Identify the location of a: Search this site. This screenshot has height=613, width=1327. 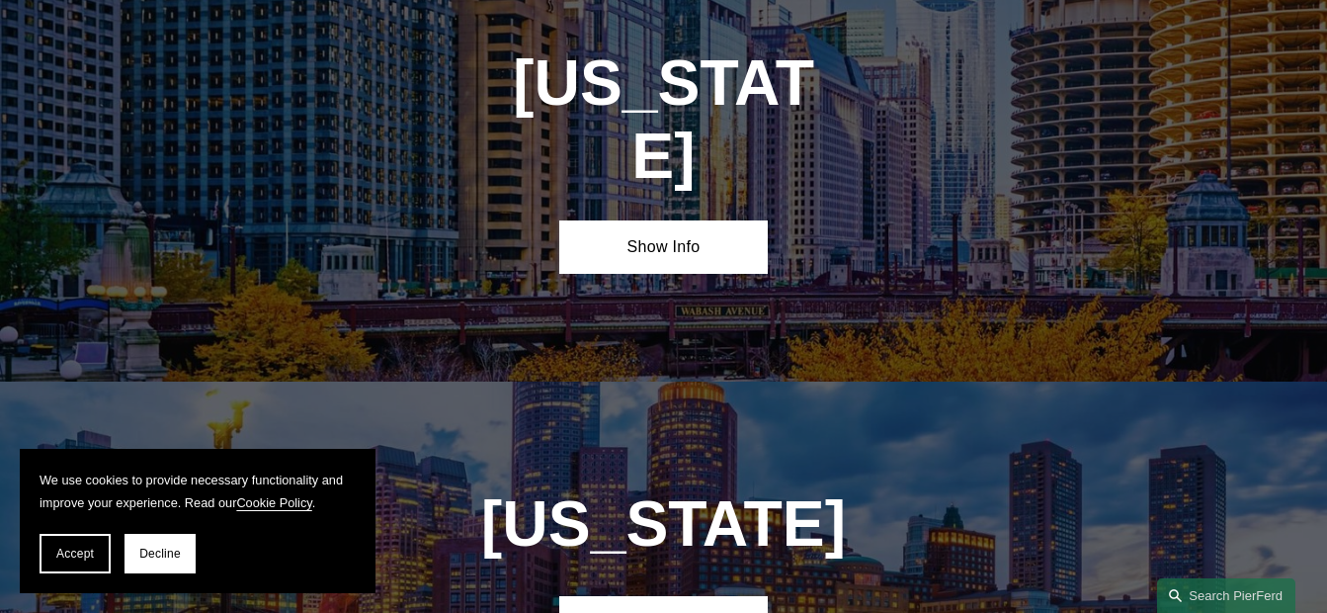
(1226, 595).